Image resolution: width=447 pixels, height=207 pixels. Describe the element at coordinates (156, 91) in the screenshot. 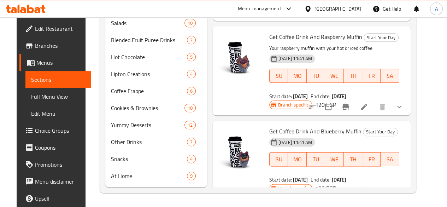

I see `div: Coffee Frappe6` at that location.